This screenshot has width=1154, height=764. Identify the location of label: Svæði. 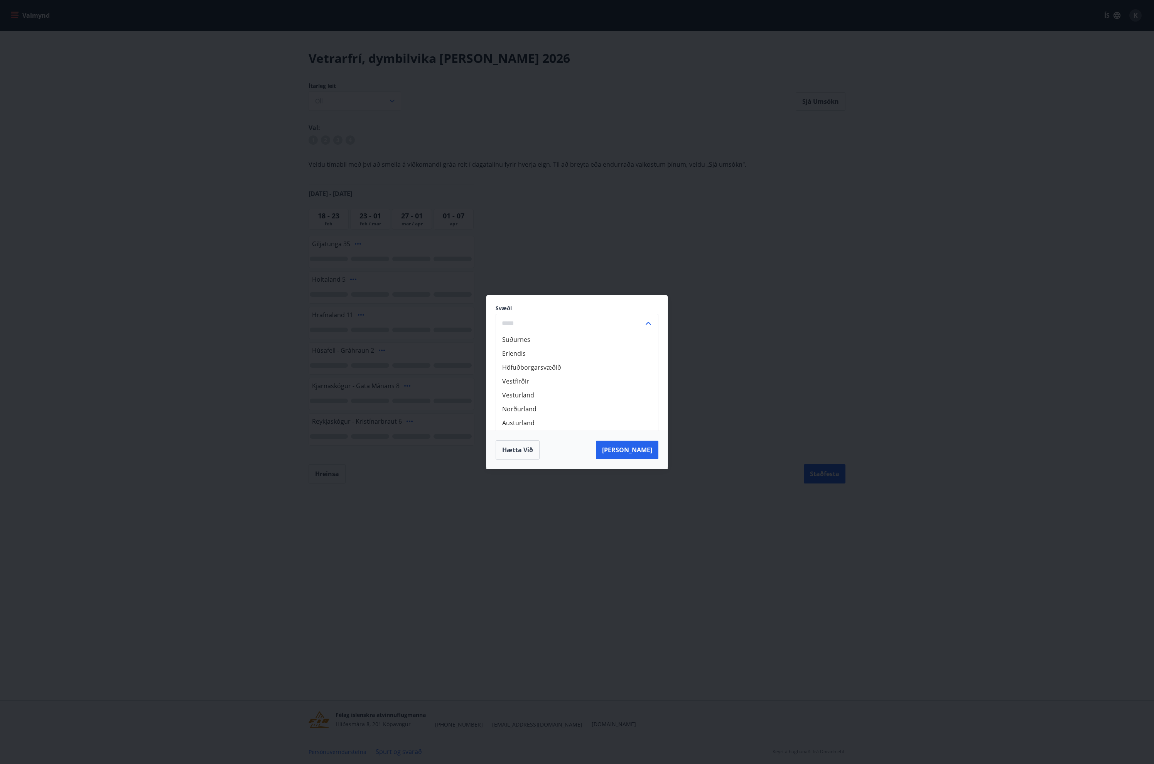
(577, 308).